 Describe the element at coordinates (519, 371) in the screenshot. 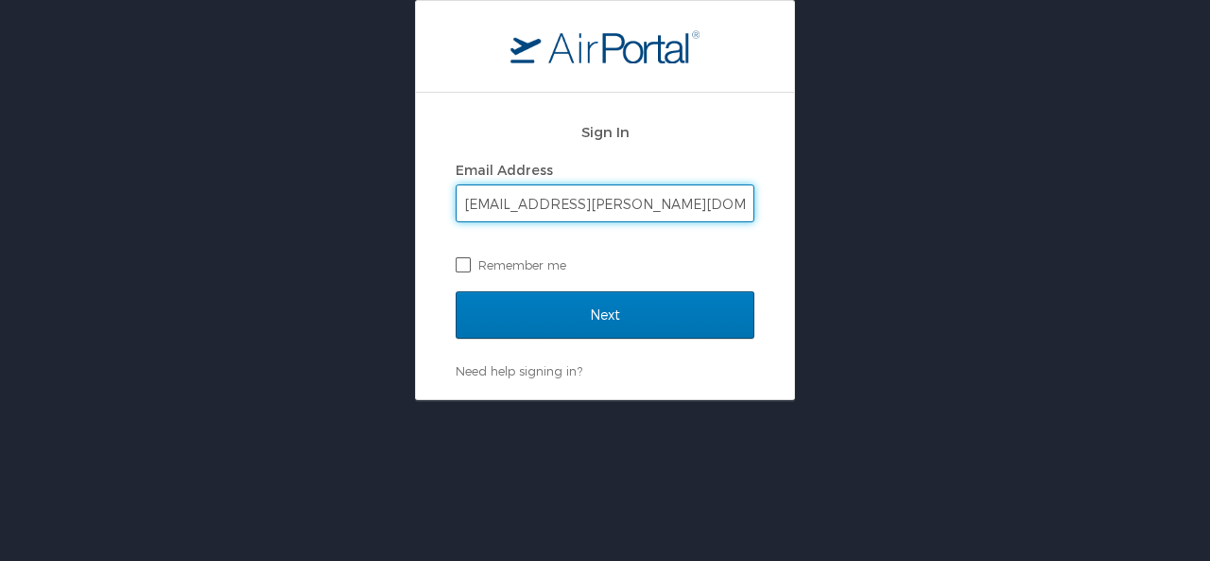

I see `a: Need help signing in?` at that location.